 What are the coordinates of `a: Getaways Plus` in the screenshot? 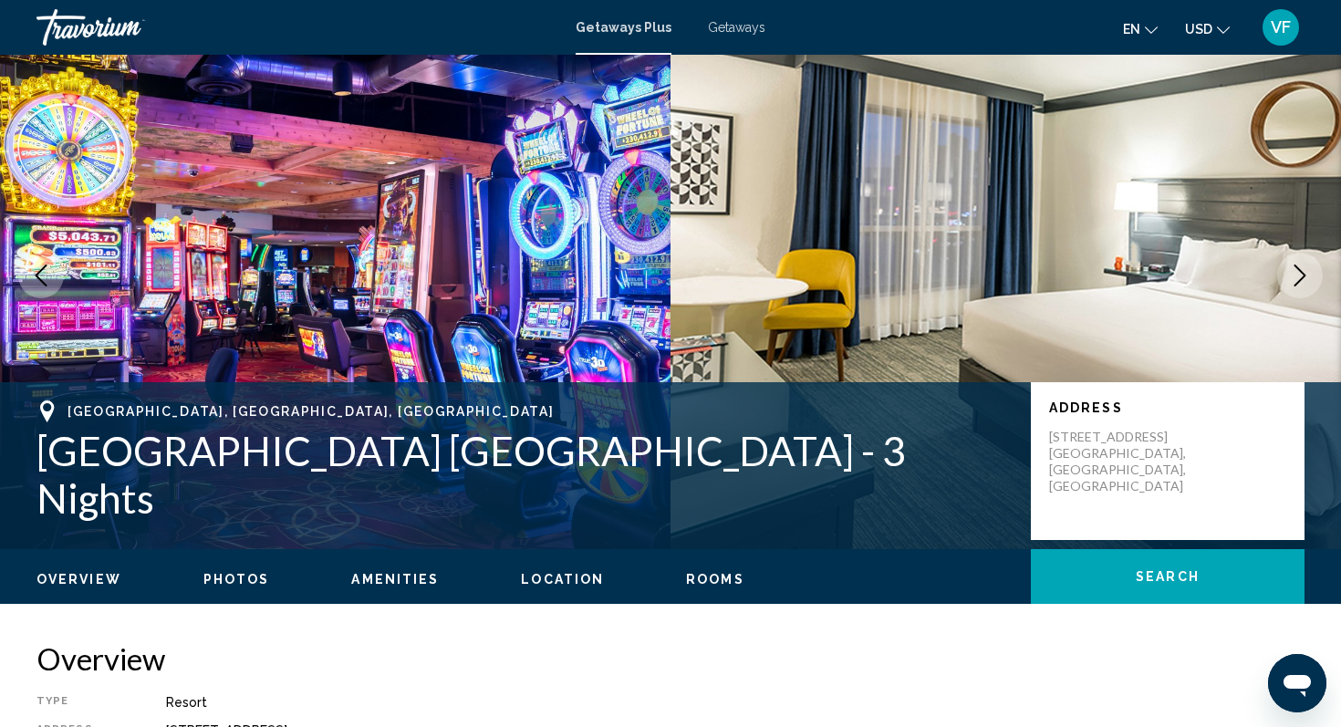 It's located at (623, 27).